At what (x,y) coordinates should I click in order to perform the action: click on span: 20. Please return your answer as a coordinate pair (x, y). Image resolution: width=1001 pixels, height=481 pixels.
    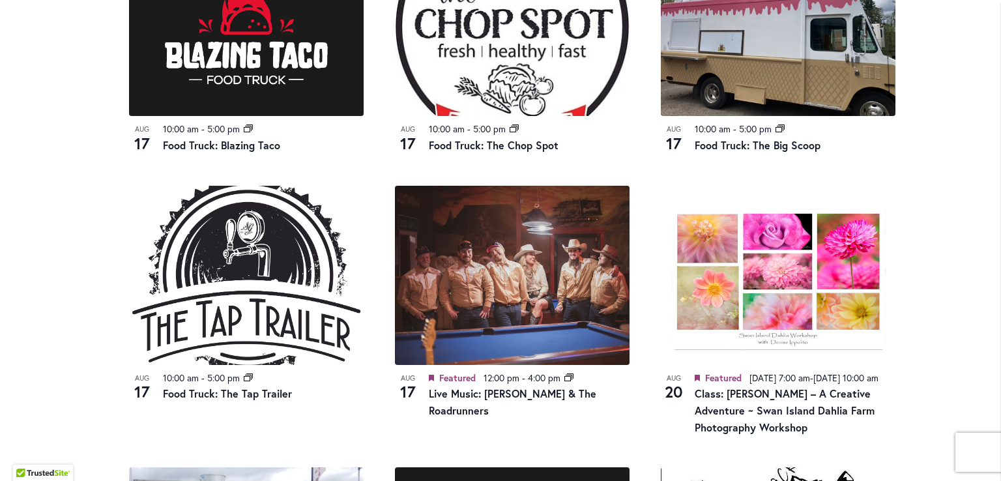
    Looking at the image, I should click on (674, 392).